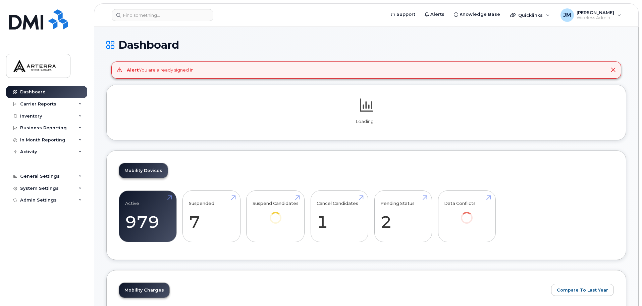 The height and width of the screenshot is (306, 642). Describe the element at coordinates (467, 213) in the screenshot. I see `a: Data Conflicts` at that location.